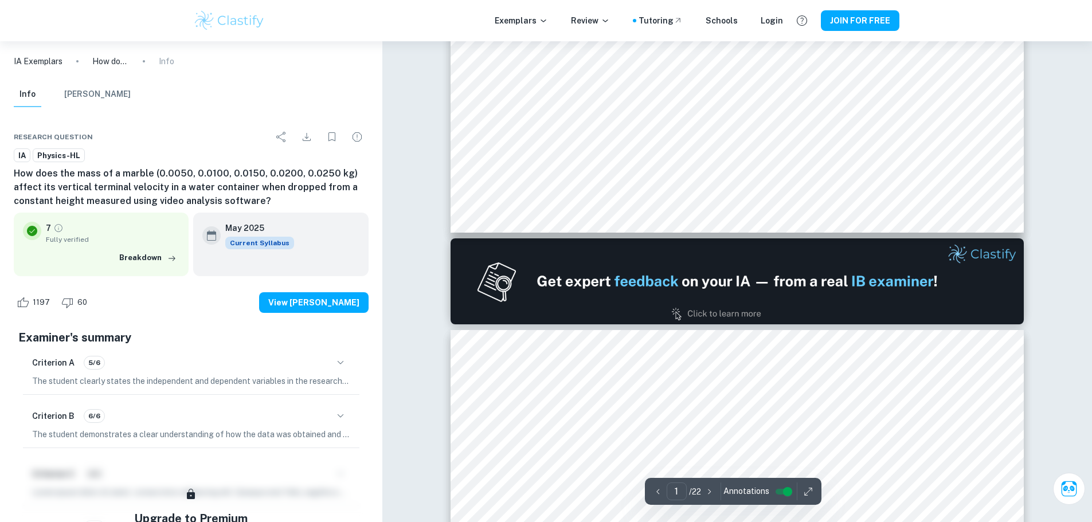 The image size is (1092, 522). Describe the element at coordinates (661, 21) in the screenshot. I see `a: Tutoring` at that location.